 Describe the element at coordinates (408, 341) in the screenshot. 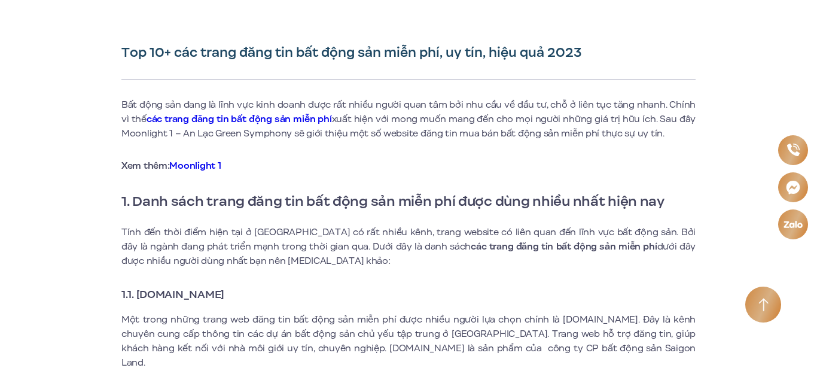

I see `p: Một trong những trang web đăng tin bất động sản miễn phí được nhiều người lựa chọn chính là [DOMA...` at that location.